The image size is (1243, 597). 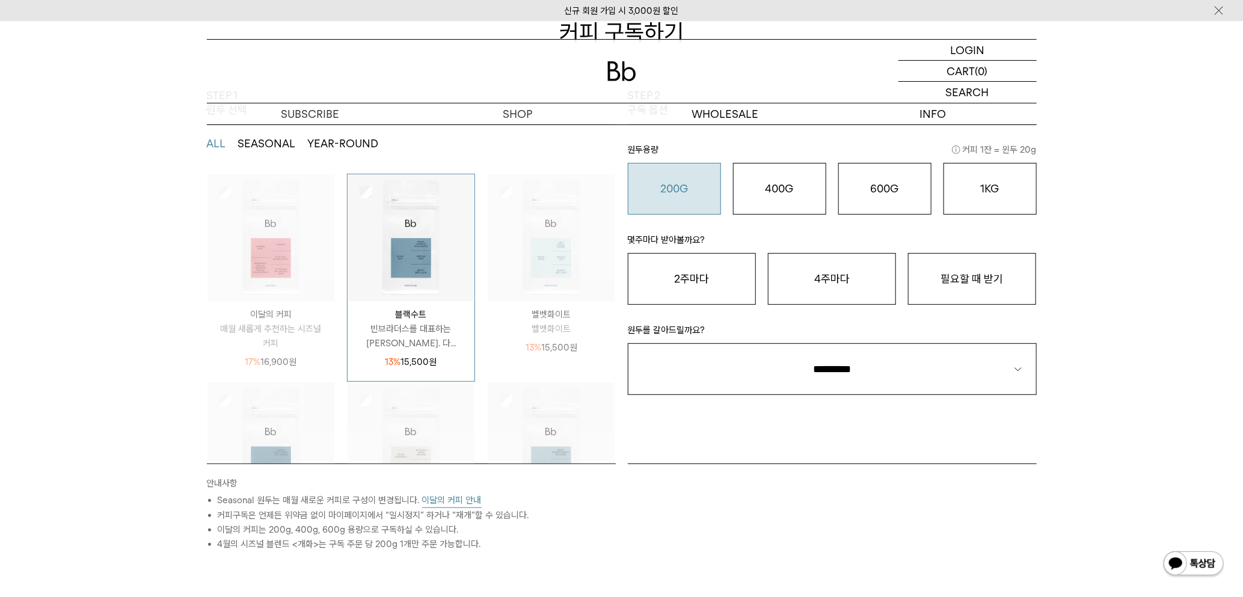 I want to click on p: SEARCH, so click(x=968, y=92).